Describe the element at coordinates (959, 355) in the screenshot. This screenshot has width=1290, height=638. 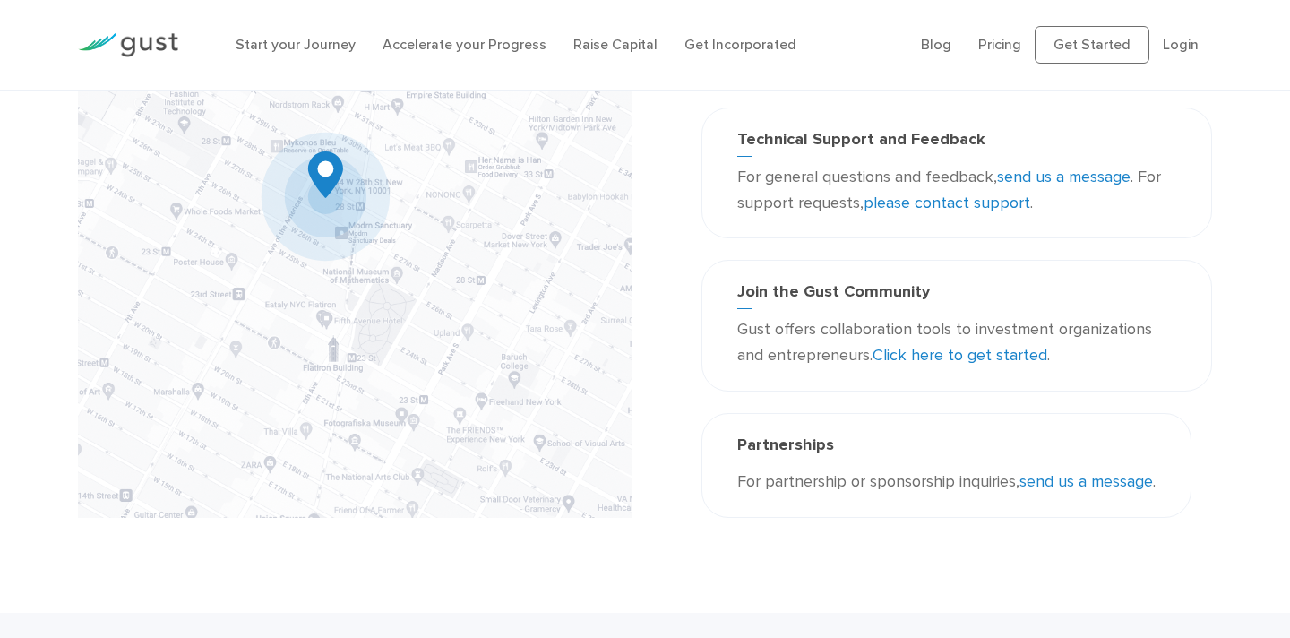
I see `a: Click here to get started` at that location.